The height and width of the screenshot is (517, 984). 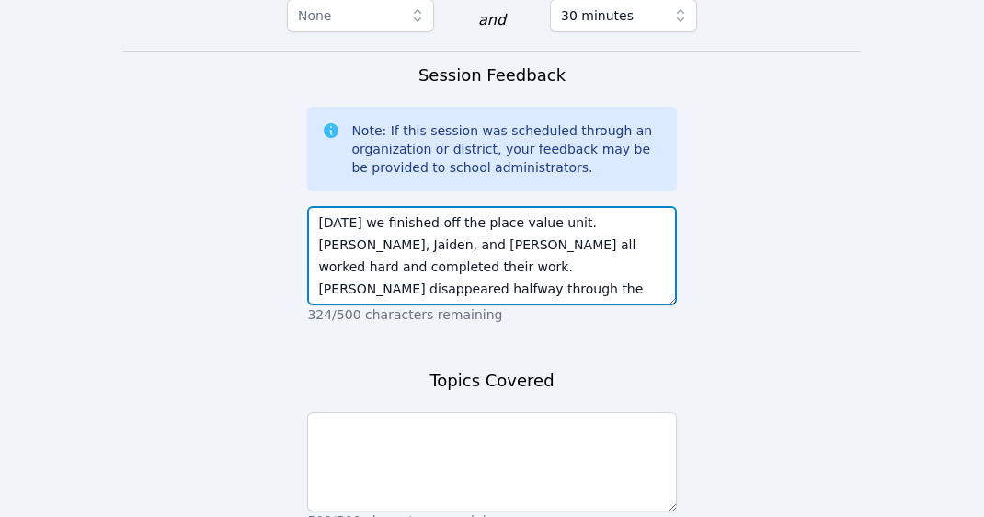 I want to click on h3: Topics Covered, so click(x=491, y=381).